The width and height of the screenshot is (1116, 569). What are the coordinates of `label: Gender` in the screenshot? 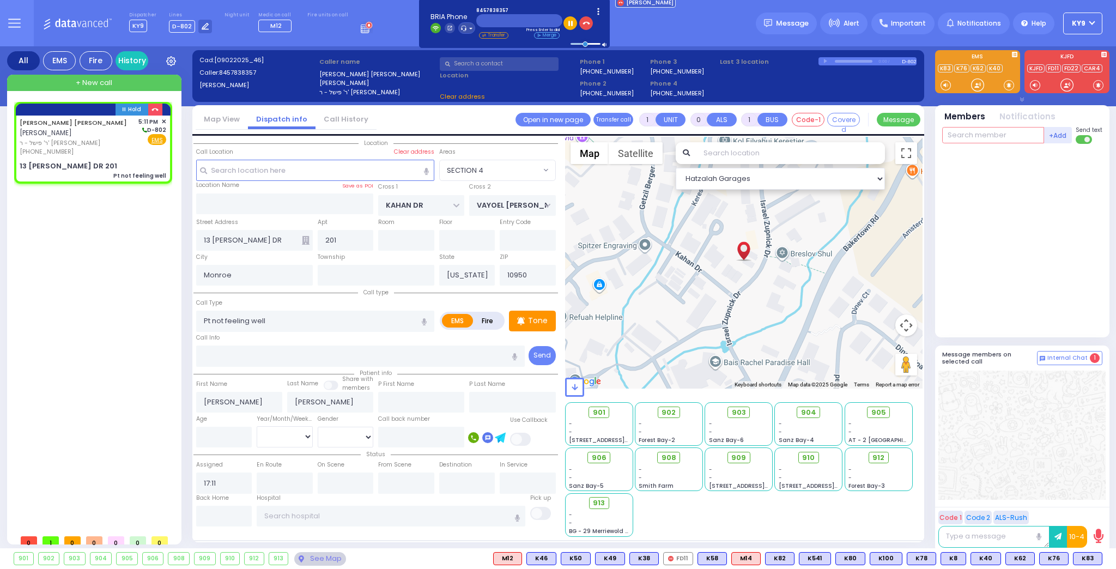 It's located at (328, 419).